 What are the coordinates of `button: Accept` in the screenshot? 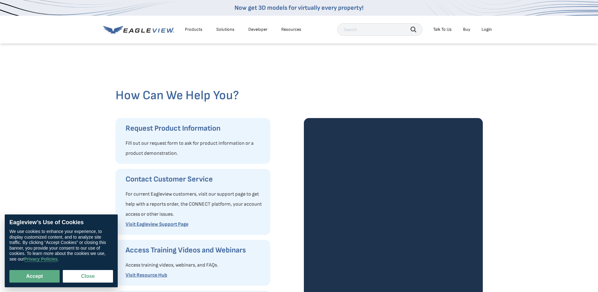 It's located at (35, 276).